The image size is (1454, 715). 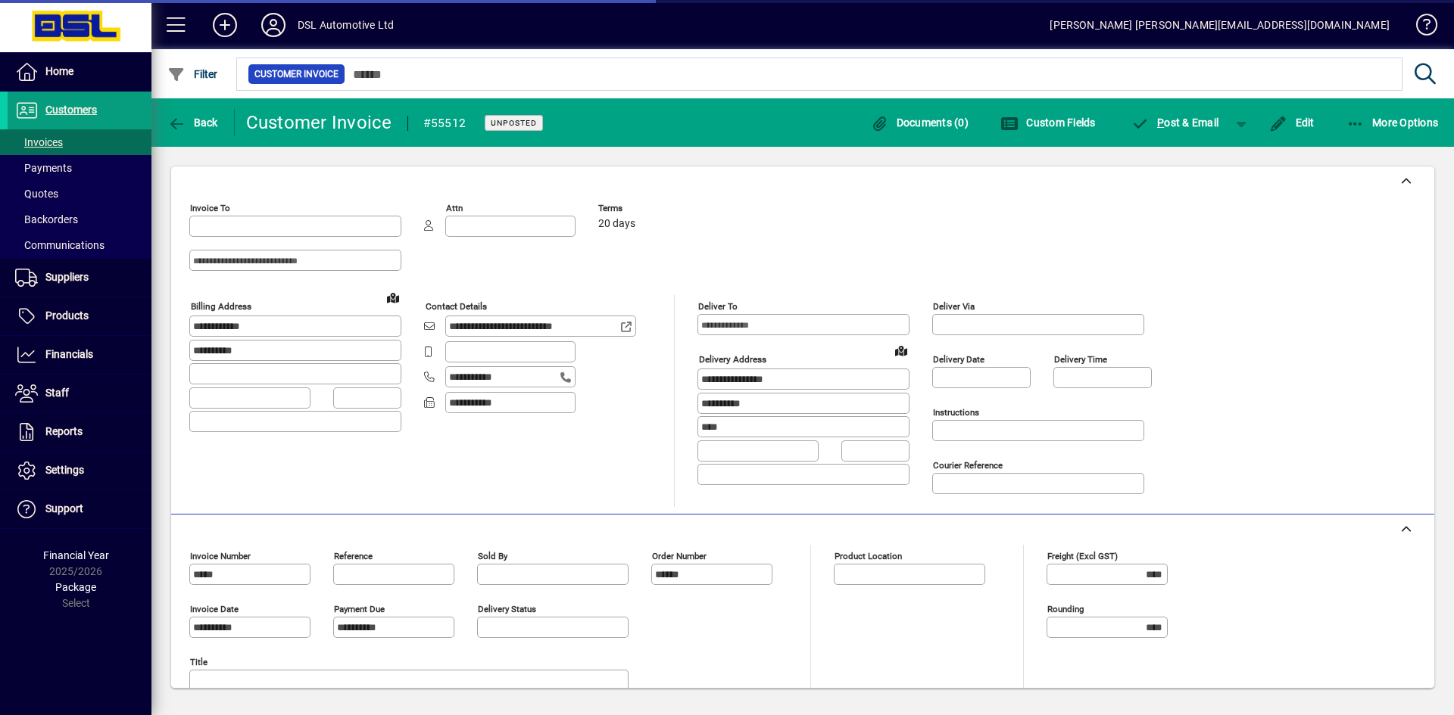 I want to click on a: Reports, so click(x=79, y=432).